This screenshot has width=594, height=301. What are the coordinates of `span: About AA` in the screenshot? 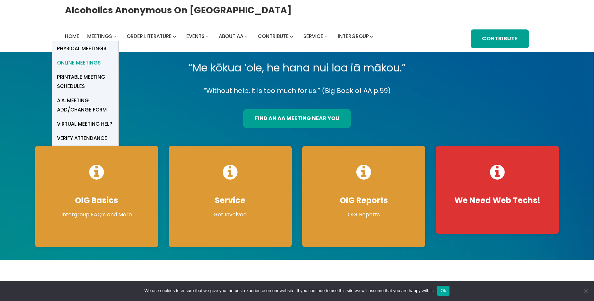 It's located at (231, 36).